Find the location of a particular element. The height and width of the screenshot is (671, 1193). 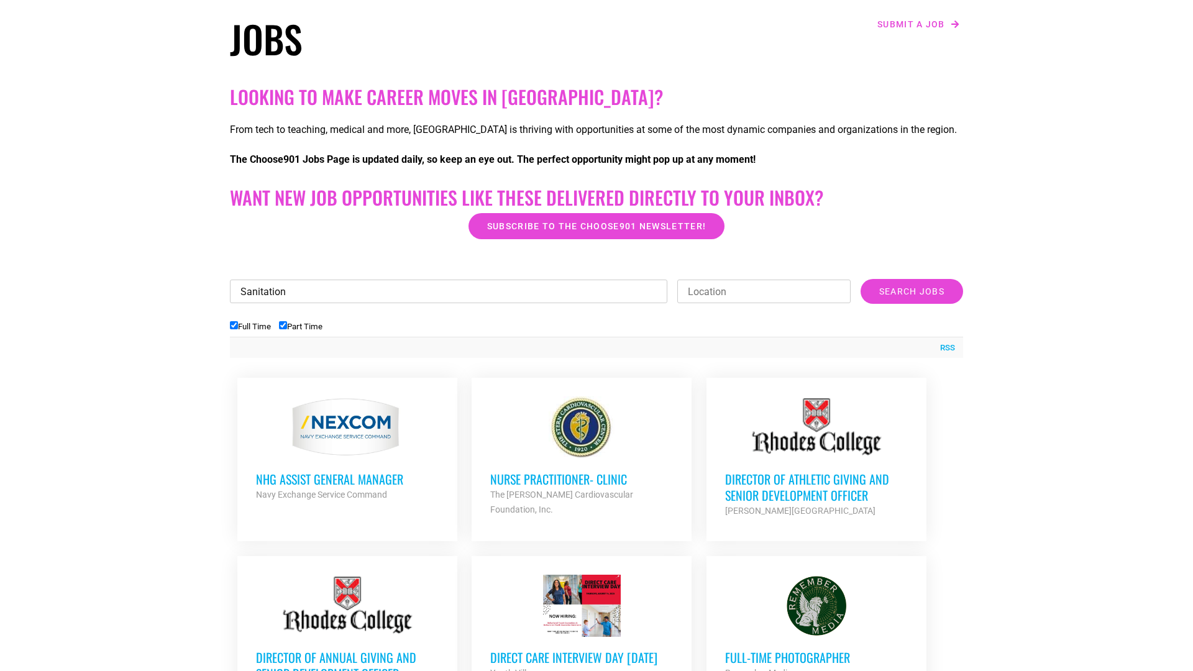

label: Full Time is located at coordinates (250, 326).